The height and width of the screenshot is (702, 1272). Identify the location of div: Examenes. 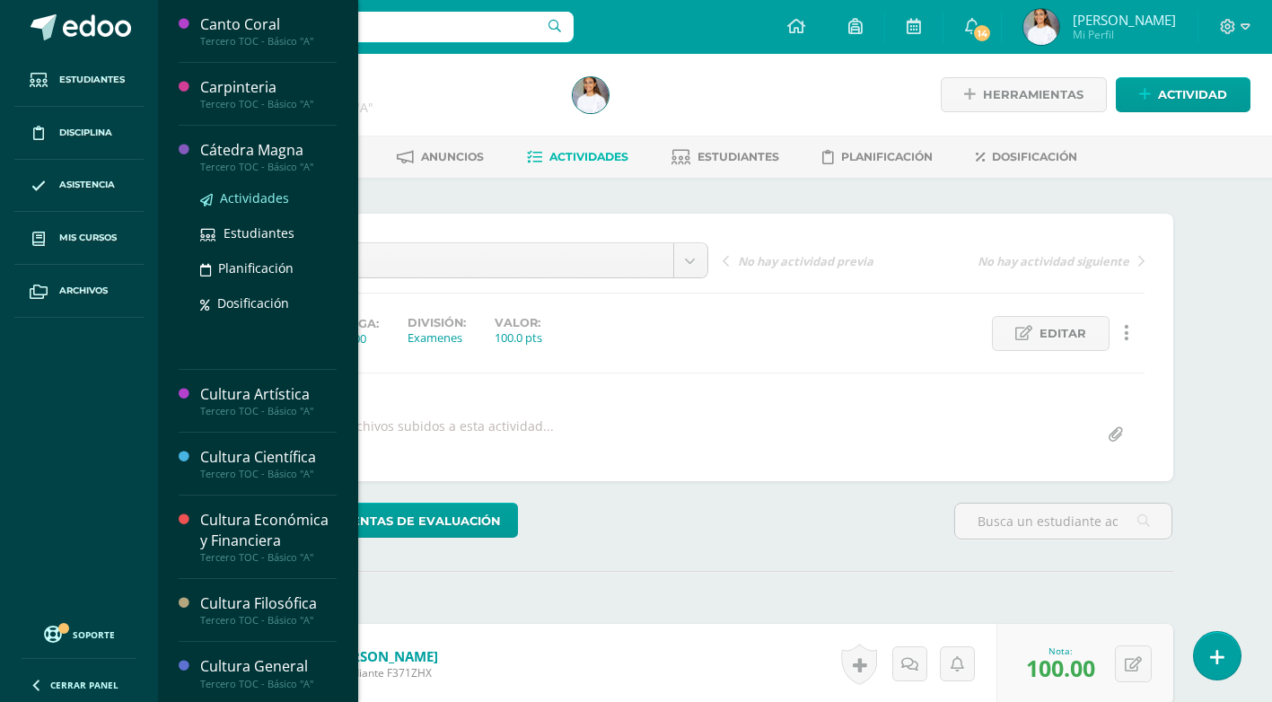
(436, 338).